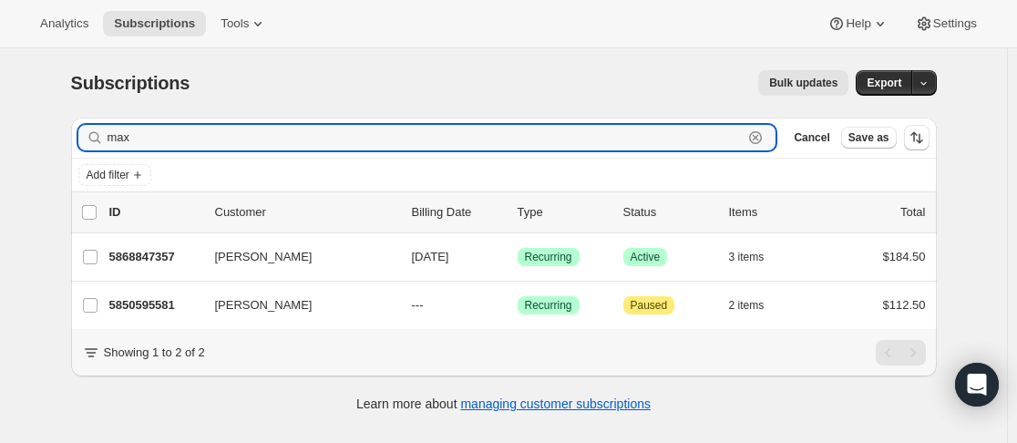  What do you see at coordinates (756, 305) in the screenshot?
I see `button: 2 items` at bounding box center [756, 305].